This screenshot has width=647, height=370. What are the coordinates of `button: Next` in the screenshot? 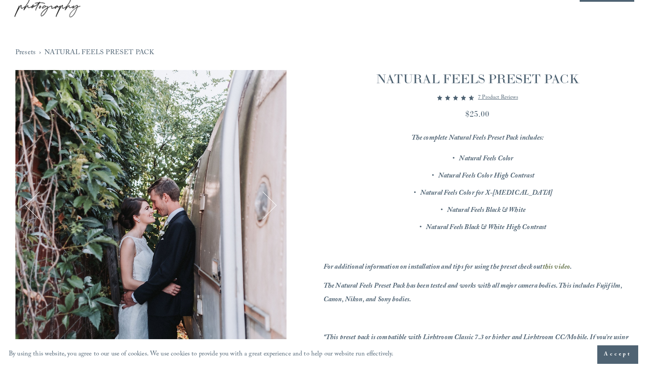 It's located at (263, 206).